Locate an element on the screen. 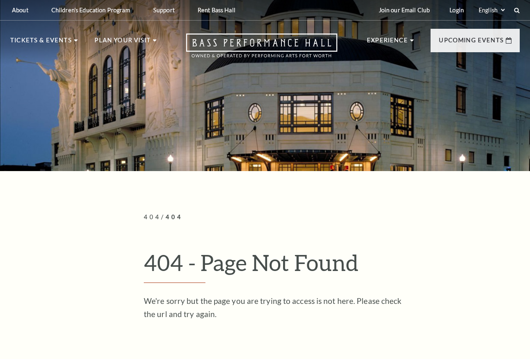 The image size is (530, 359). p: Rent Bass Hall is located at coordinates (217, 10).